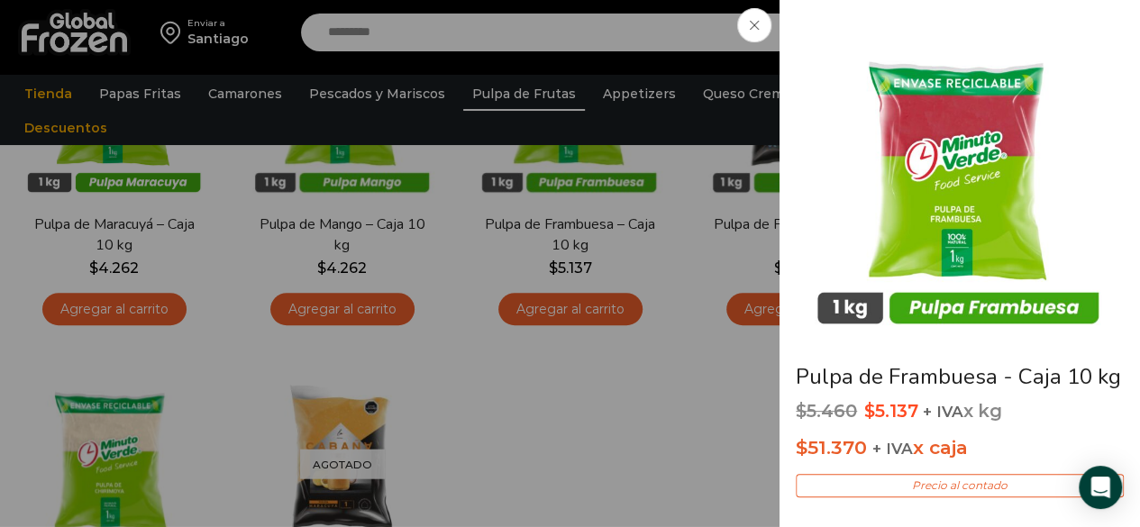 Image resolution: width=1140 pixels, height=527 pixels. I want to click on bdi: 51.370, so click(831, 447).